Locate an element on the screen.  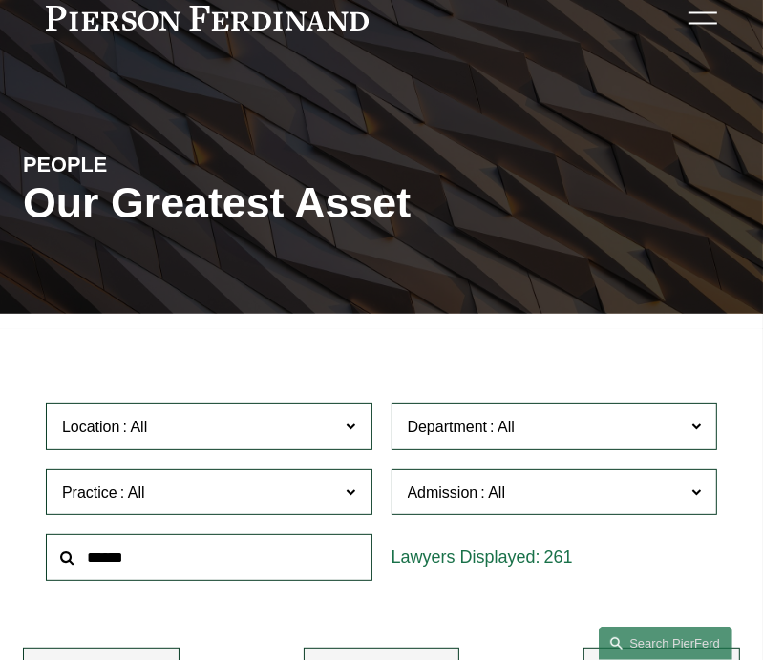
h4: PEOPLE is located at coordinates (113, 165).